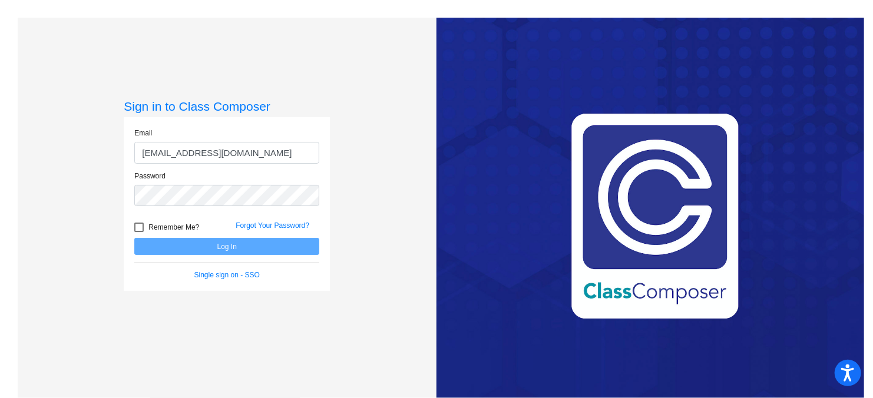 This screenshot has height=398, width=873. What do you see at coordinates (150, 176) in the screenshot?
I see `label: Password` at bounding box center [150, 176].